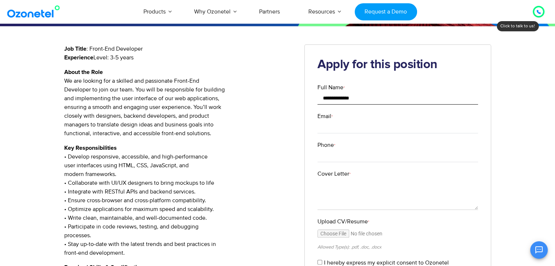 The image size is (555, 266). Describe the element at coordinates (91, 148) in the screenshot. I see `strong: Key Responsibilities` at that location.